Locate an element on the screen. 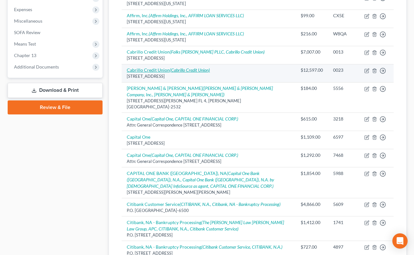  div: $1,412.00 is located at coordinates (312, 222).